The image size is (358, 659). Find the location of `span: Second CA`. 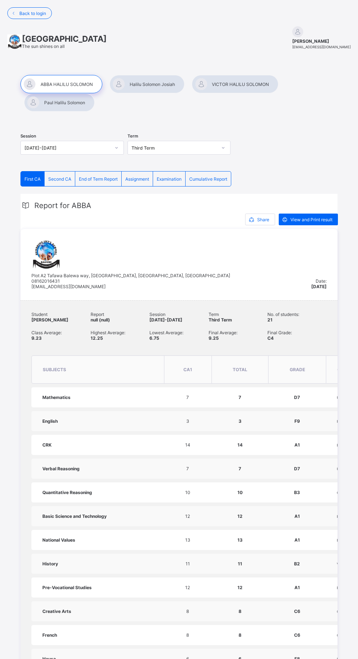

span: Second CA is located at coordinates (60, 179).